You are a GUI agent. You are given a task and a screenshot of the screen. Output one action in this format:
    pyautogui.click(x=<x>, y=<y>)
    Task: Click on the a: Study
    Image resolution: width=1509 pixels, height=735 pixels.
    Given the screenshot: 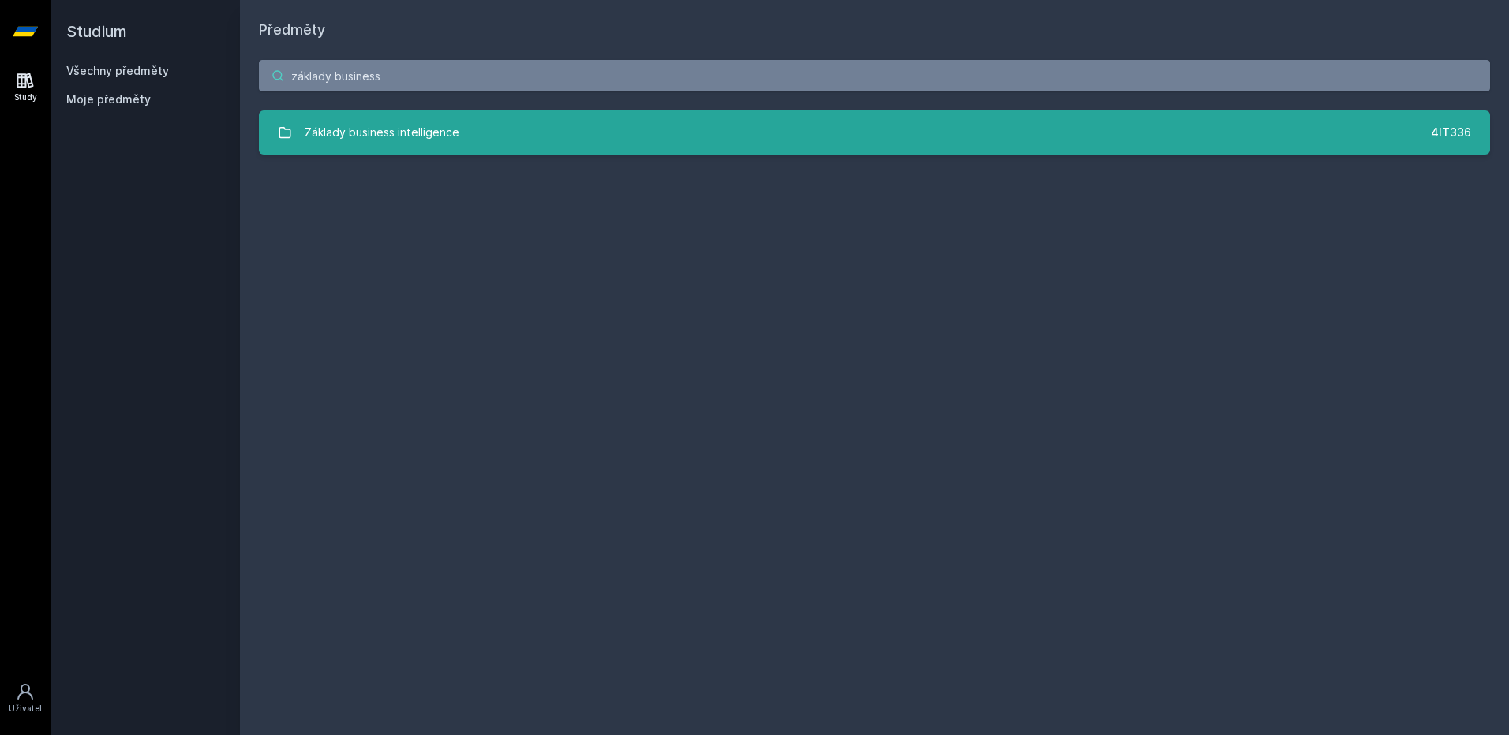 What is the action you would take?
    pyautogui.click(x=25, y=87)
    